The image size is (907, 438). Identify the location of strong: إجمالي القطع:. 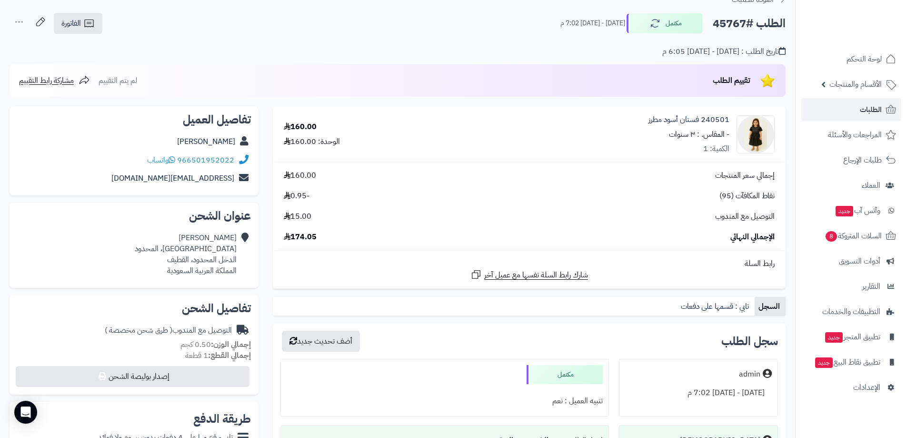
(230, 355).